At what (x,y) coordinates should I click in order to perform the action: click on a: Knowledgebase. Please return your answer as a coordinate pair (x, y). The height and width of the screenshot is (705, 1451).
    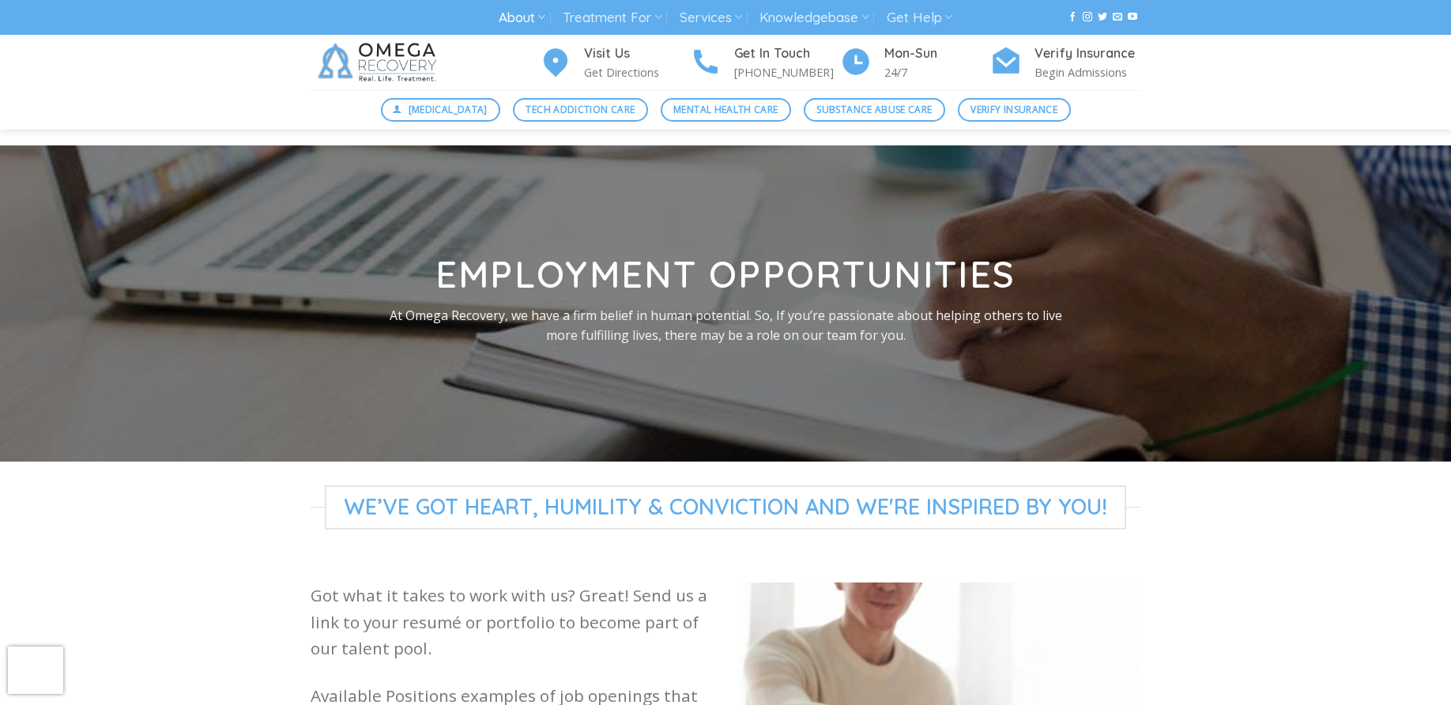
    Looking at the image, I should click on (814, 17).